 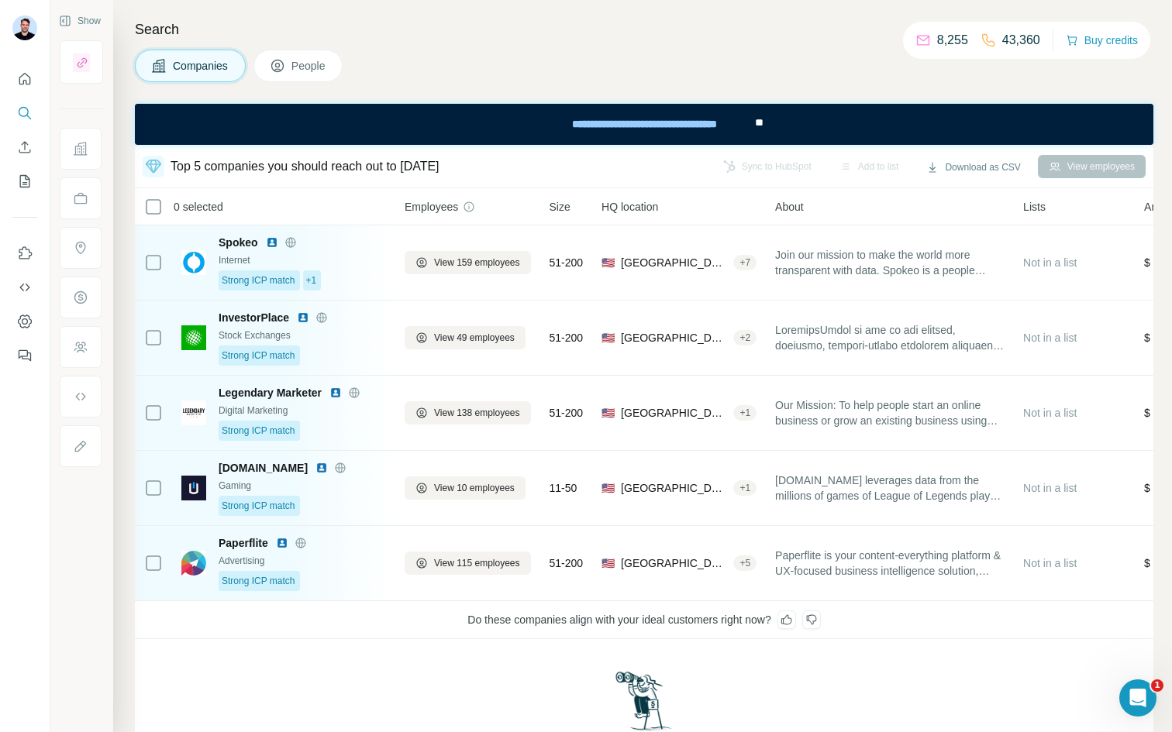 I want to click on span: Paperflite is your content-everything platform & UX-focused business intelligence solution, desig..., so click(x=890, y=563).